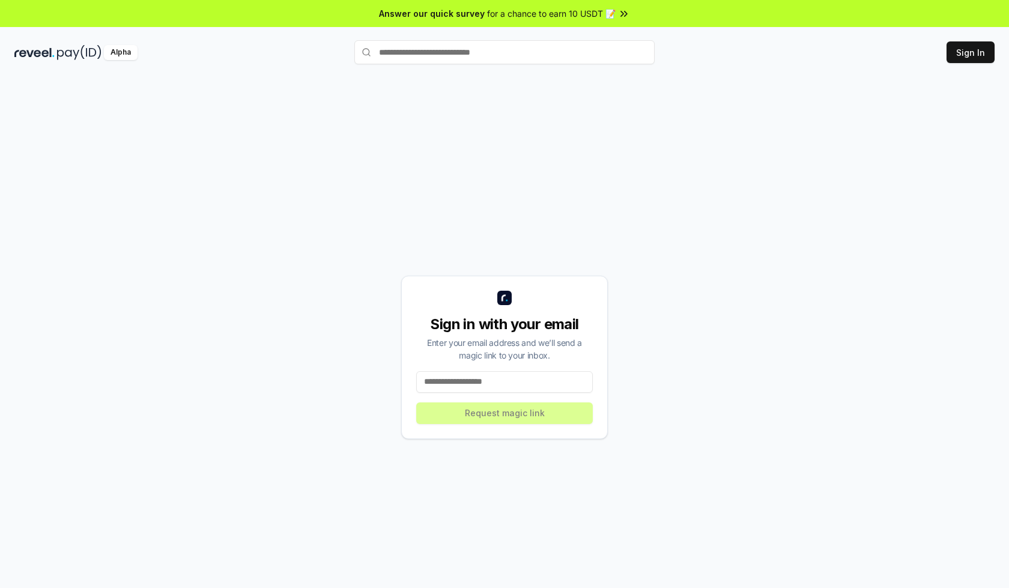 The image size is (1009, 588). Describe the element at coordinates (79, 52) in the screenshot. I see `img: pay_id` at that location.